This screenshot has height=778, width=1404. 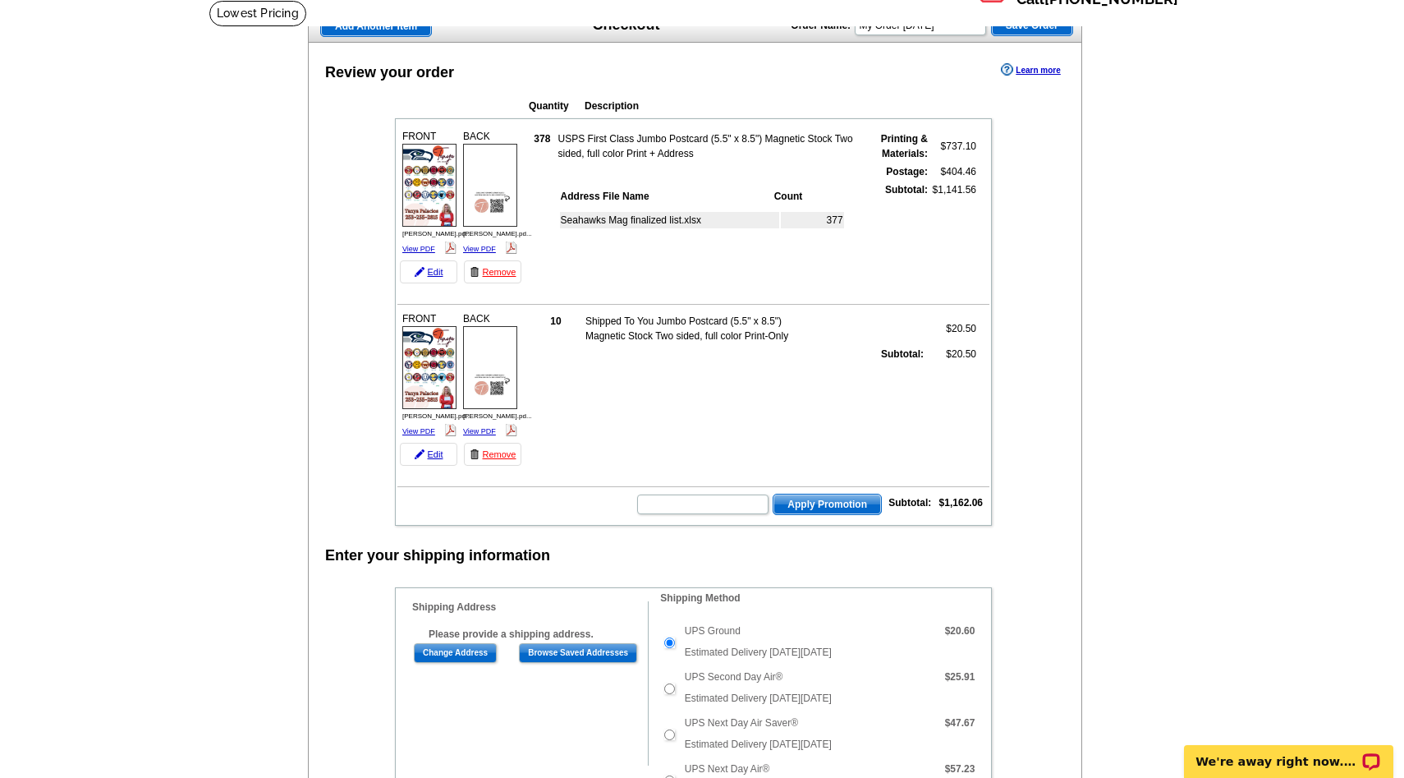 I want to click on strong: 378, so click(x=542, y=139).